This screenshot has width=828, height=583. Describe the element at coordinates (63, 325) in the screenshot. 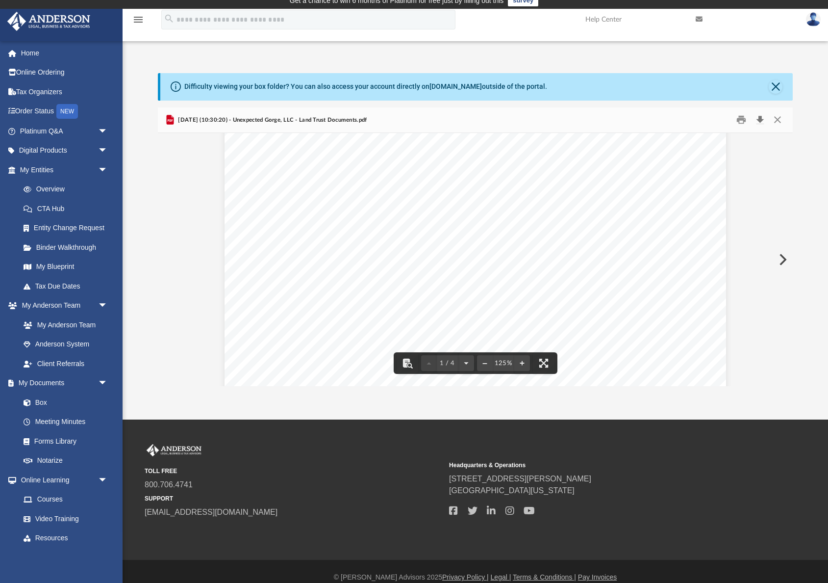

I see `a: My Anderson Team` at that location.